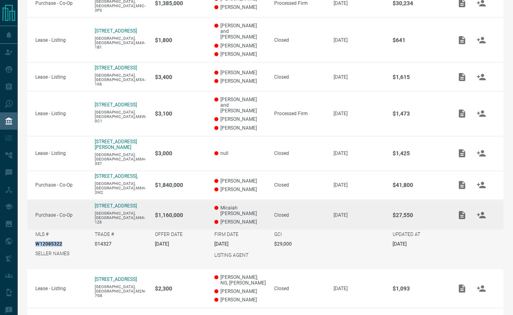 Image resolution: width=513 pixels, height=315 pixels. Describe the element at coordinates (418, 77) in the screenshot. I see `p: $1,615` at that location.